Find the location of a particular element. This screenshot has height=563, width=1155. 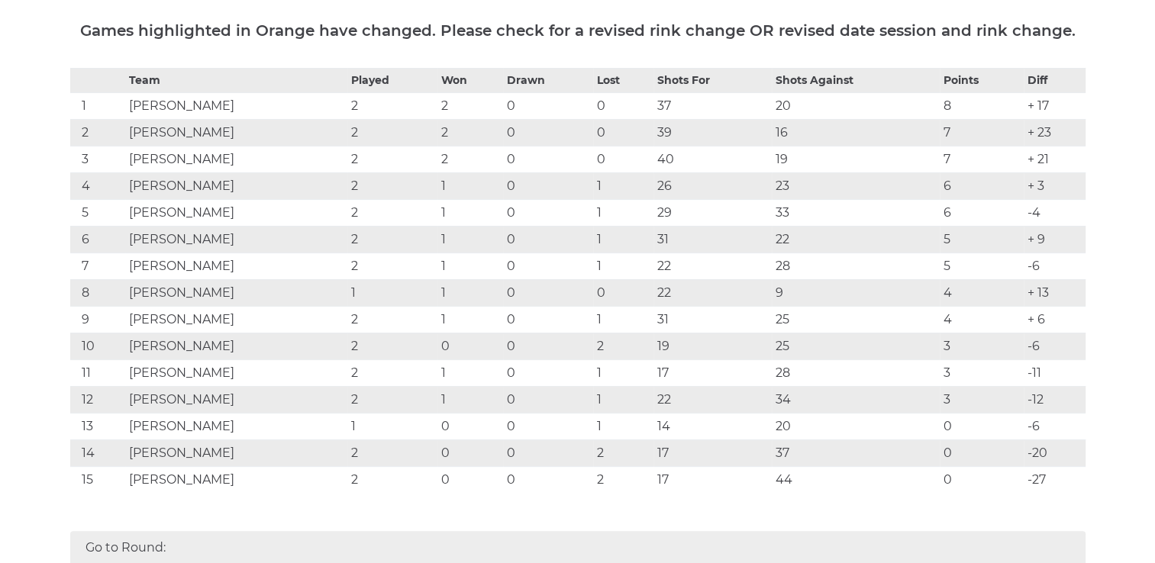

th: Shots For is located at coordinates (712, 80).